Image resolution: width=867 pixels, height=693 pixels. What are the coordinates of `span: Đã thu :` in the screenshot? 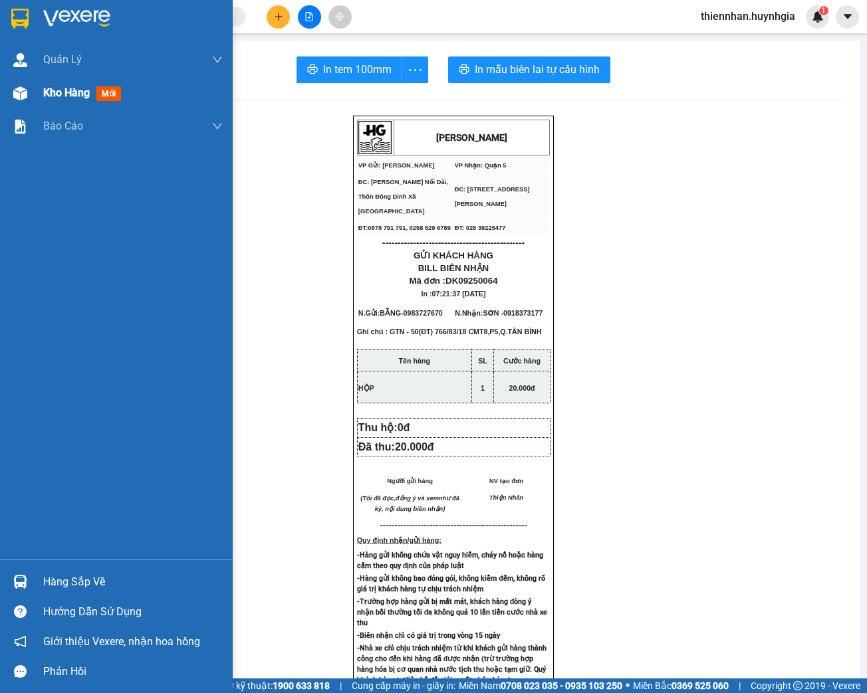 It's located at (30, 92).